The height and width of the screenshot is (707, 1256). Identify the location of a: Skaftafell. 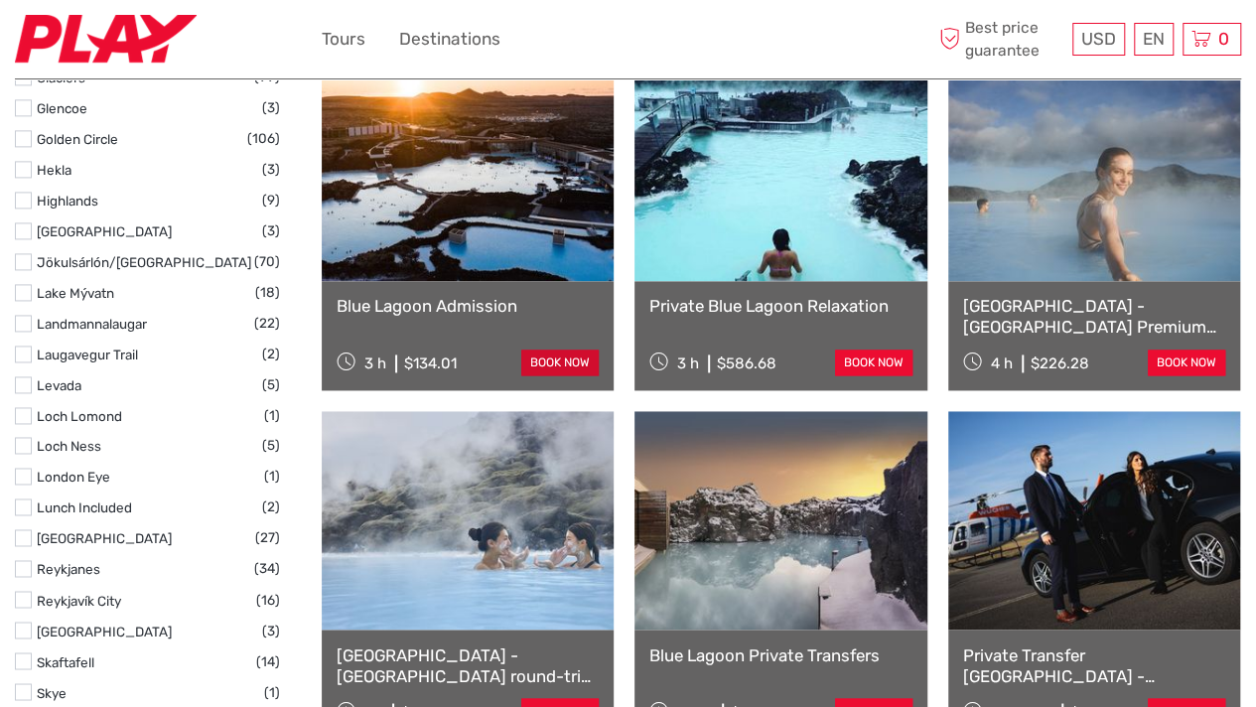
(66, 661).